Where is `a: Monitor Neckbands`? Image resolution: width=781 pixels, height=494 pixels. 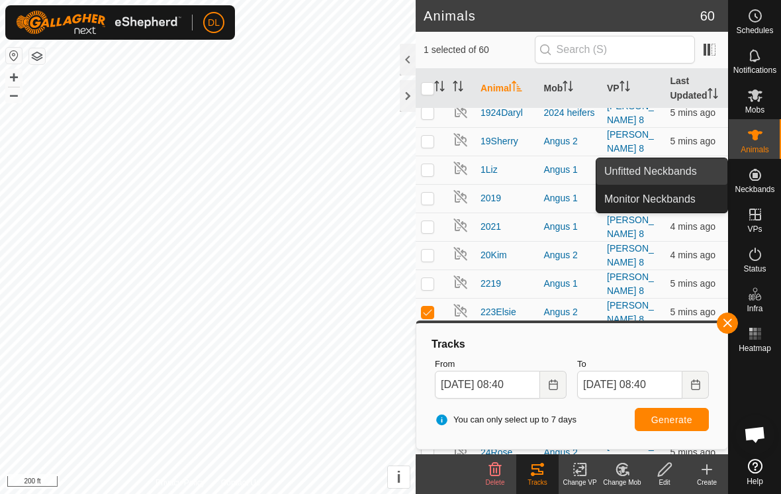
a: Monitor Neckbands is located at coordinates (662, 199).